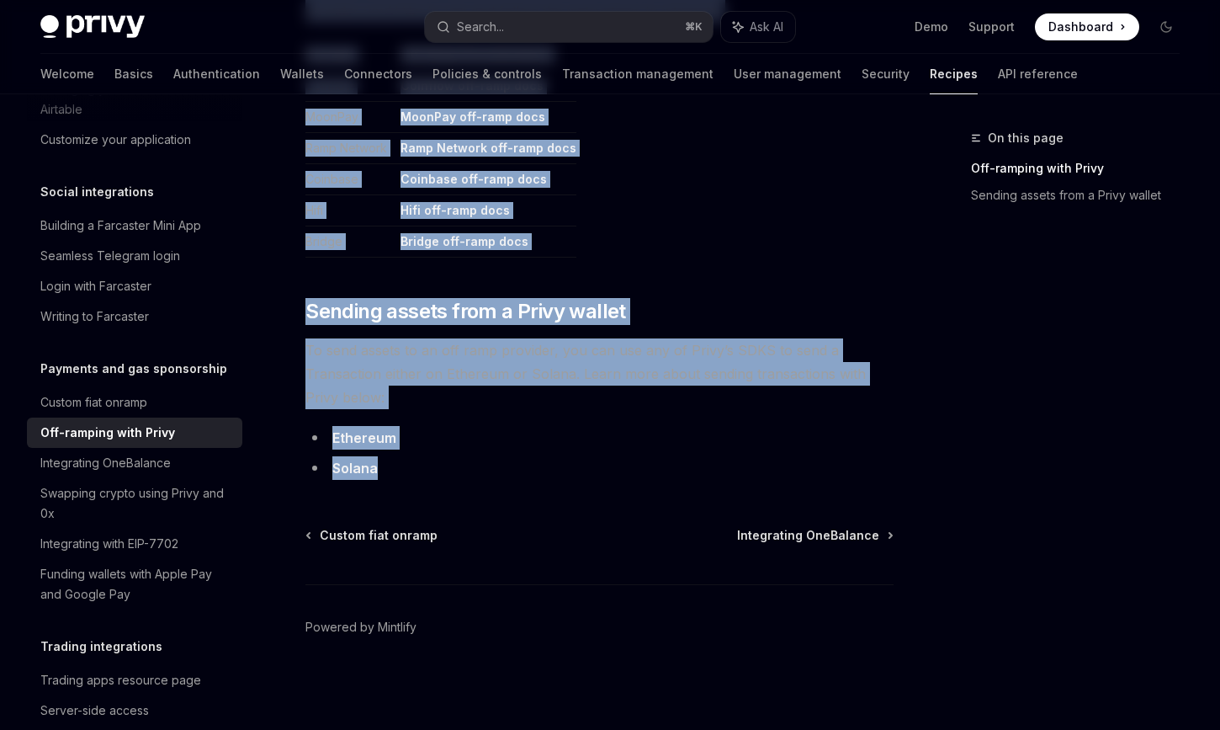 The width and height of the screenshot is (1220, 730). I want to click on a: Seamless Telegram login, so click(135, 256).